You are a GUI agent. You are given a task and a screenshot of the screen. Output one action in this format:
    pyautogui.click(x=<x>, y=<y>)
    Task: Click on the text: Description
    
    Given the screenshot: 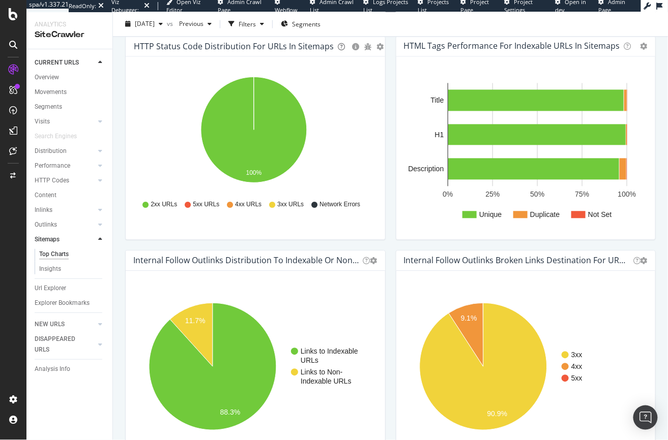 What is the action you would take?
    pyautogui.click(x=426, y=169)
    